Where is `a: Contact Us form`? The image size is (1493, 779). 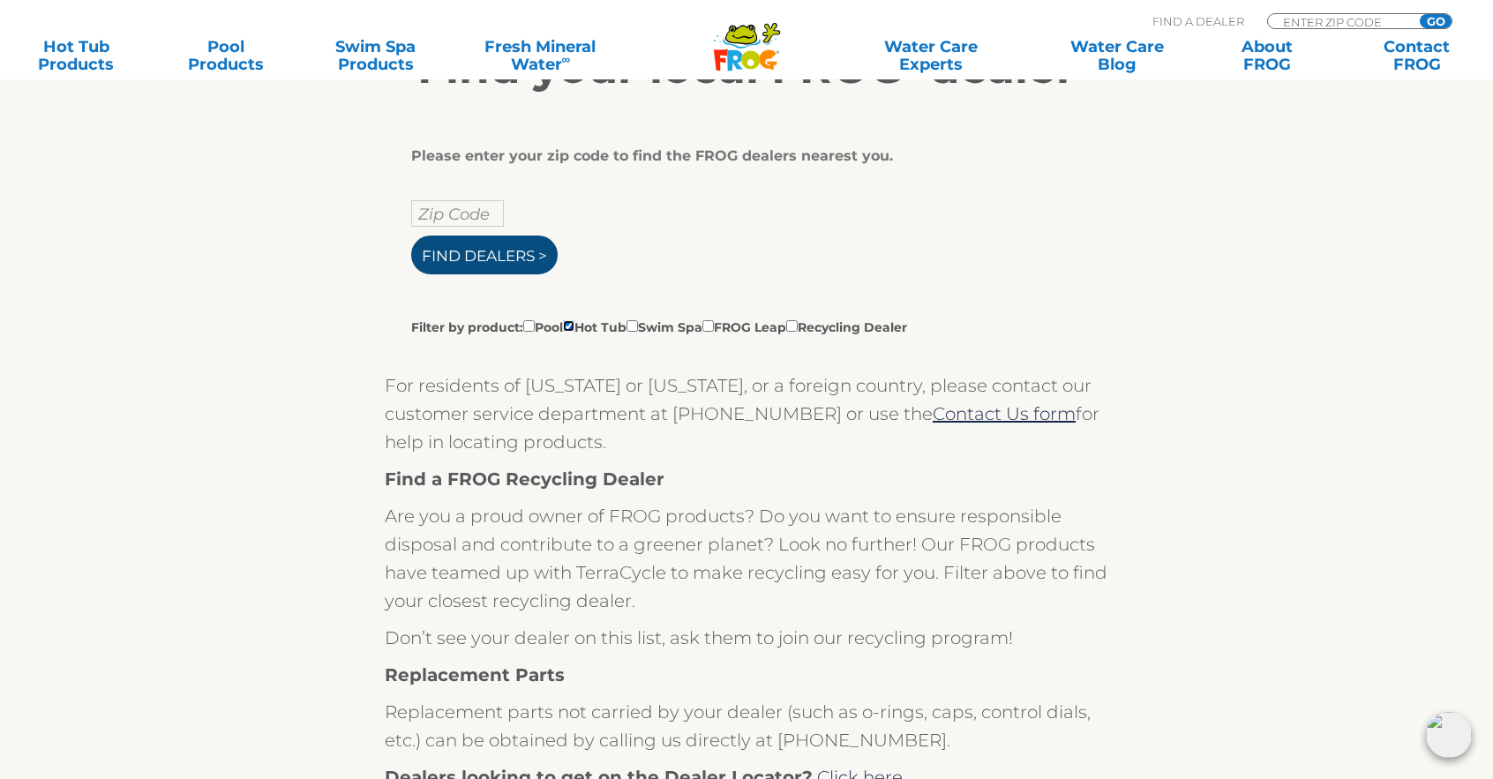 a: Contact Us form is located at coordinates (1004, 414).